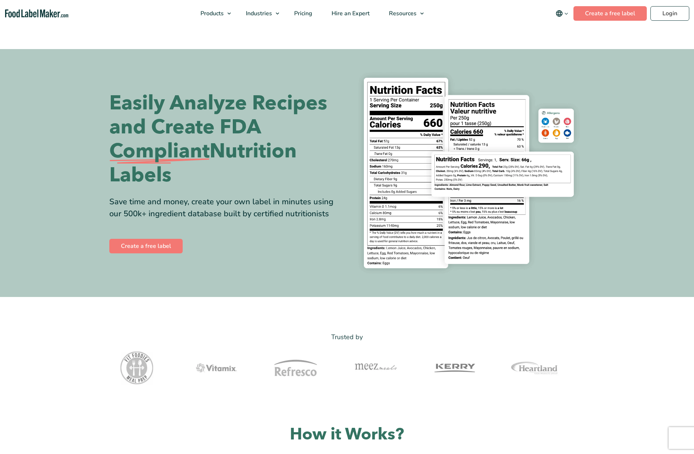 This screenshot has height=454, width=694. What do you see at coordinates (350, 13) in the screenshot?
I see `span: Hire an Expert` at bounding box center [350, 13].